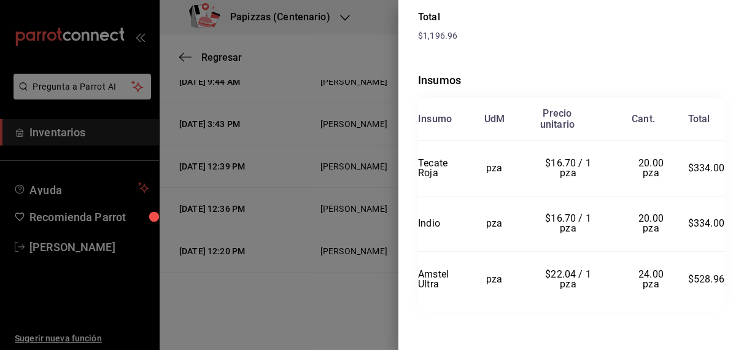 Image resolution: width=744 pixels, height=350 pixels. What do you see at coordinates (494, 119) in the screenshot?
I see `div: UdM` at bounding box center [494, 119].